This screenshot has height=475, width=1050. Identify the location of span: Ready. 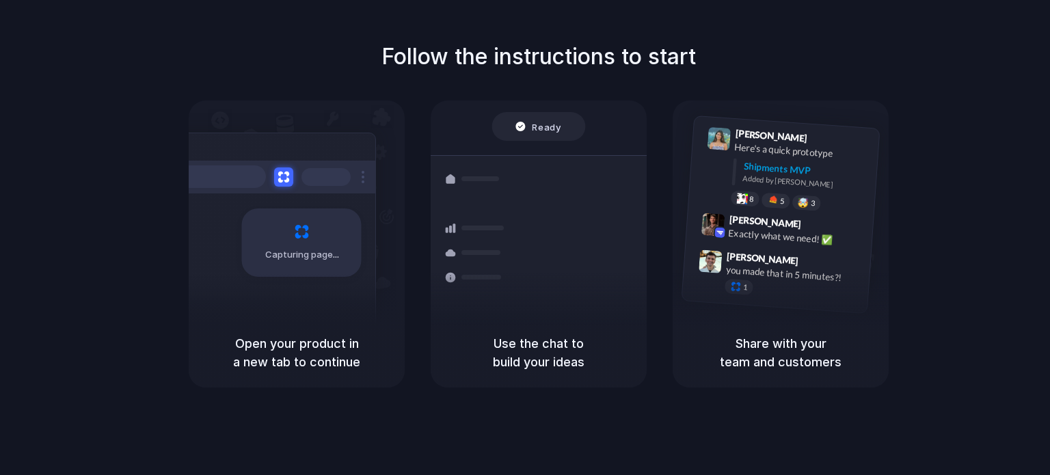
(547, 126).